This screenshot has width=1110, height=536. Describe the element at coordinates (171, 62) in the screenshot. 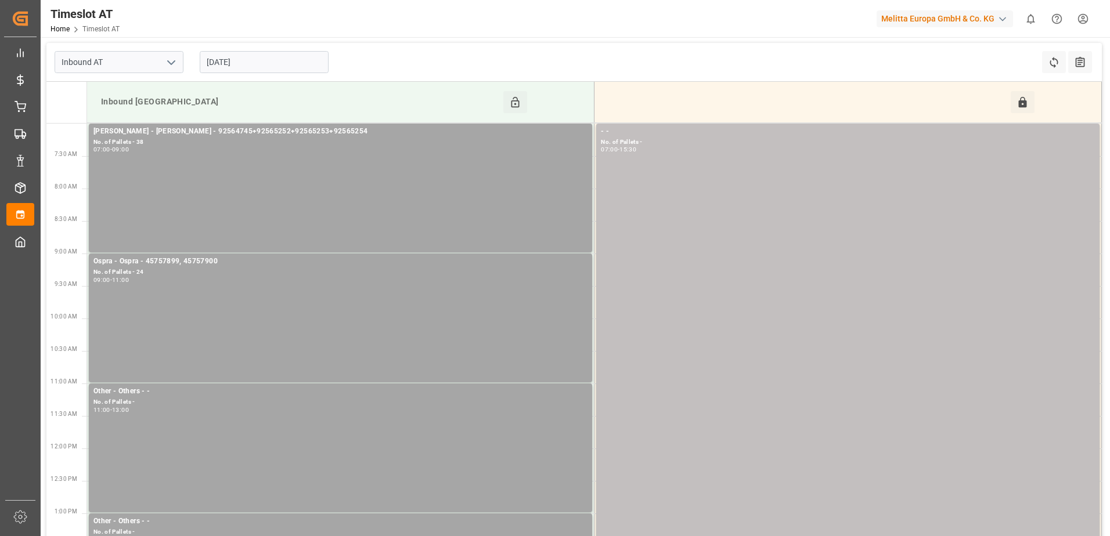

I see `button: open menu` at that location.